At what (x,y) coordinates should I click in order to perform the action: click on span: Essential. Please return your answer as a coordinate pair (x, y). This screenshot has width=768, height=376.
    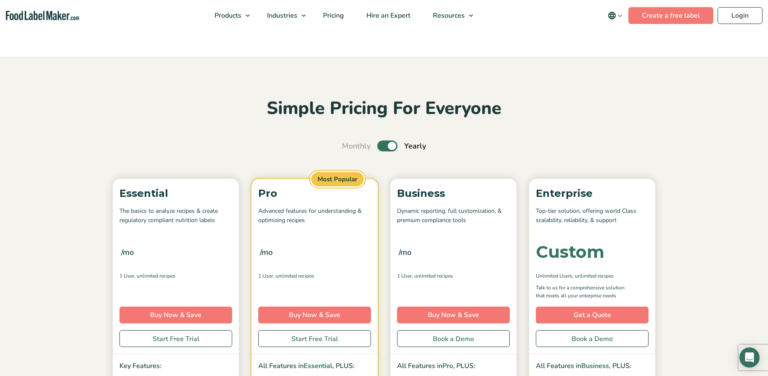
    Looking at the image, I should click on (318, 366).